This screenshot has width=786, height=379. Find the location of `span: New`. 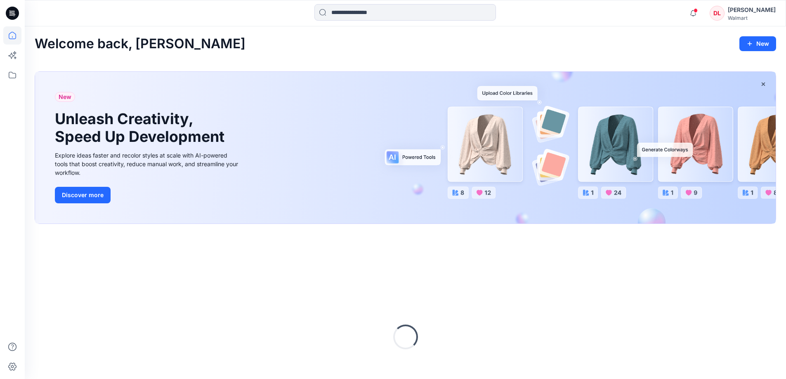

span: New is located at coordinates (65, 97).